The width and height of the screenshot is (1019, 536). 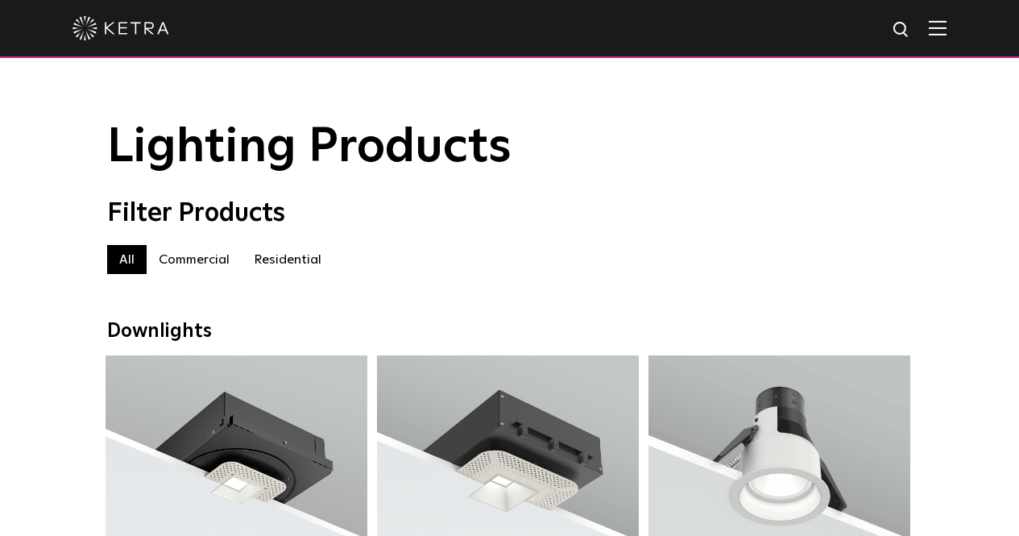 I want to click on div: Filter Products, so click(x=510, y=214).